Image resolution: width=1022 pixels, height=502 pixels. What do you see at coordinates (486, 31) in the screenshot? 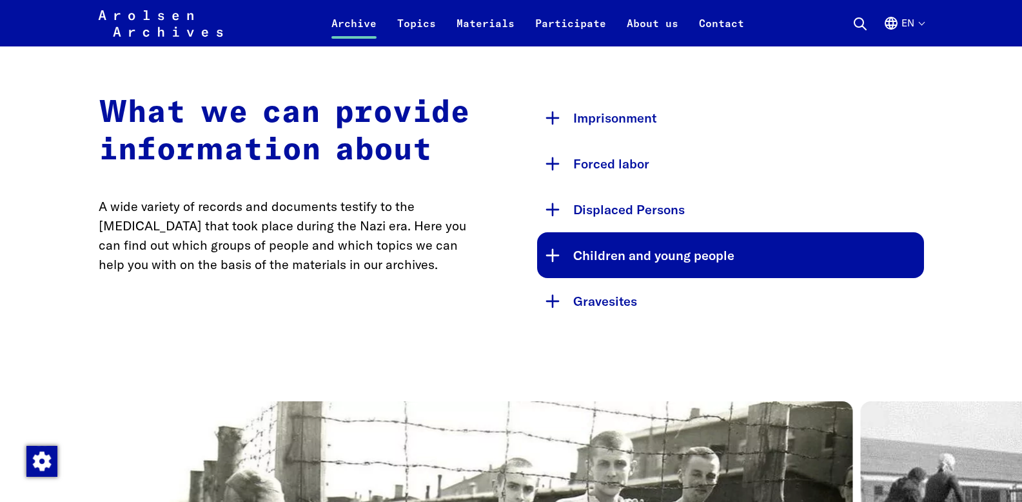
I see `a: Materials` at bounding box center [486, 31].